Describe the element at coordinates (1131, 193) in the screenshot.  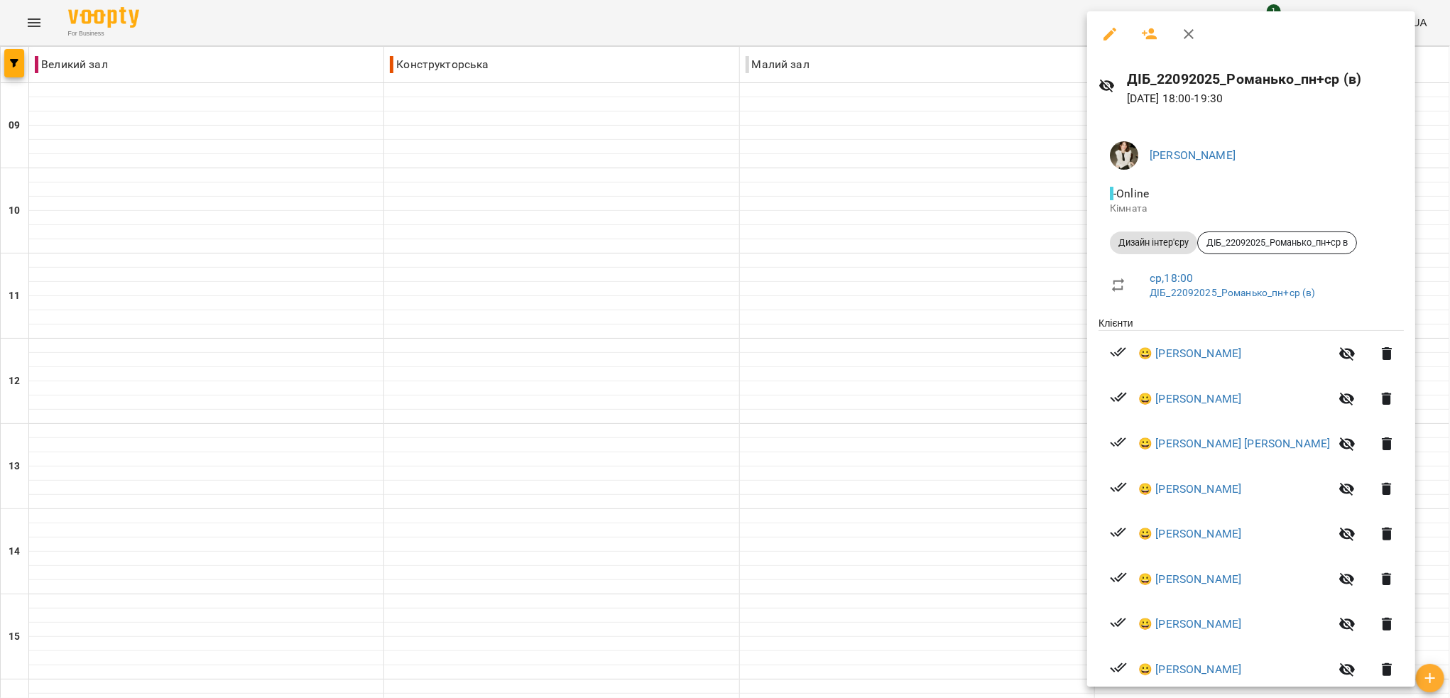
I see `span: - Online` at that location.